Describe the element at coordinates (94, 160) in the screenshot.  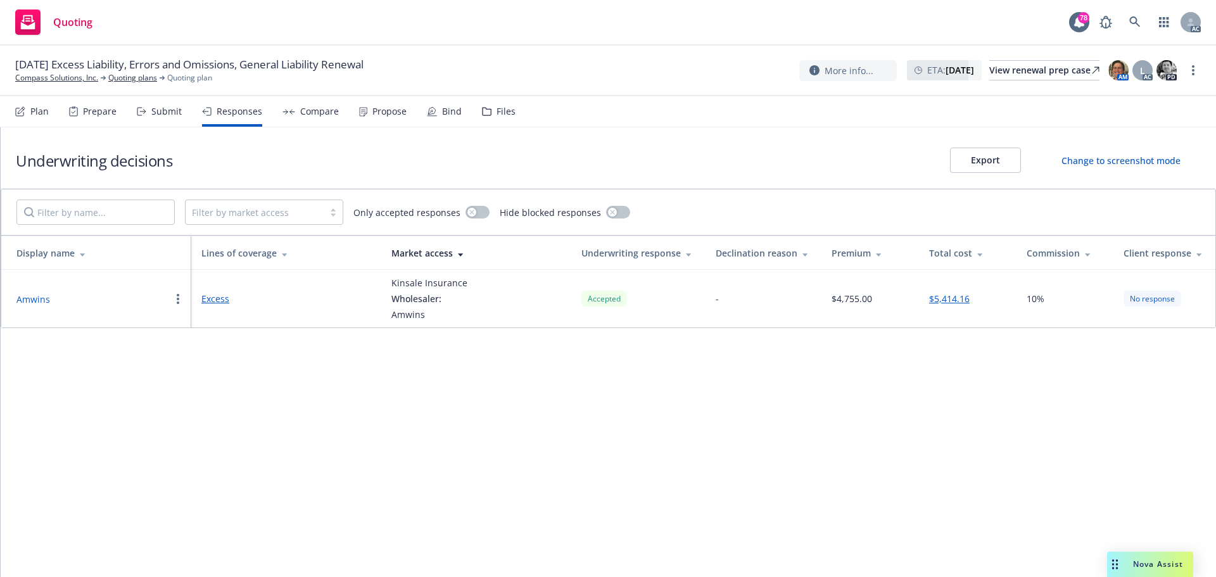
I see `h1: Underwriting decisions` at that location.